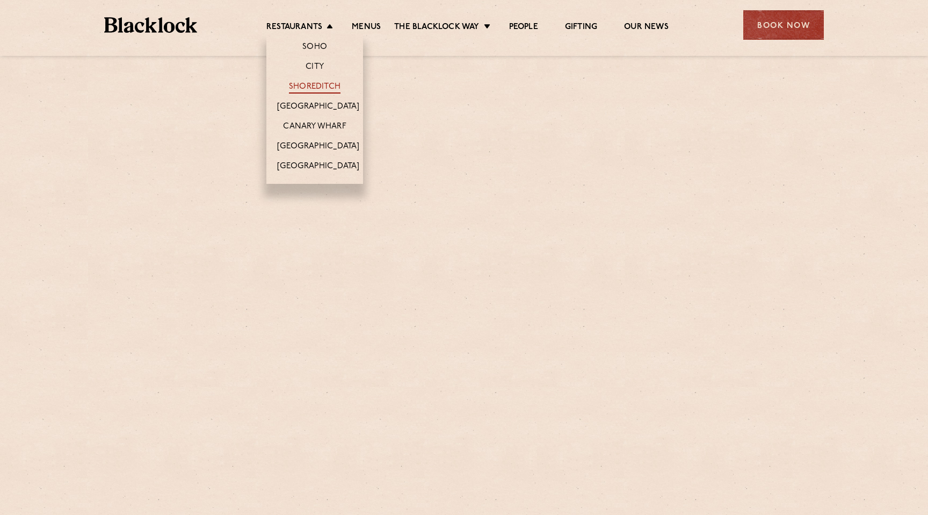 This screenshot has width=928, height=515. I want to click on a: Soho, so click(315, 48).